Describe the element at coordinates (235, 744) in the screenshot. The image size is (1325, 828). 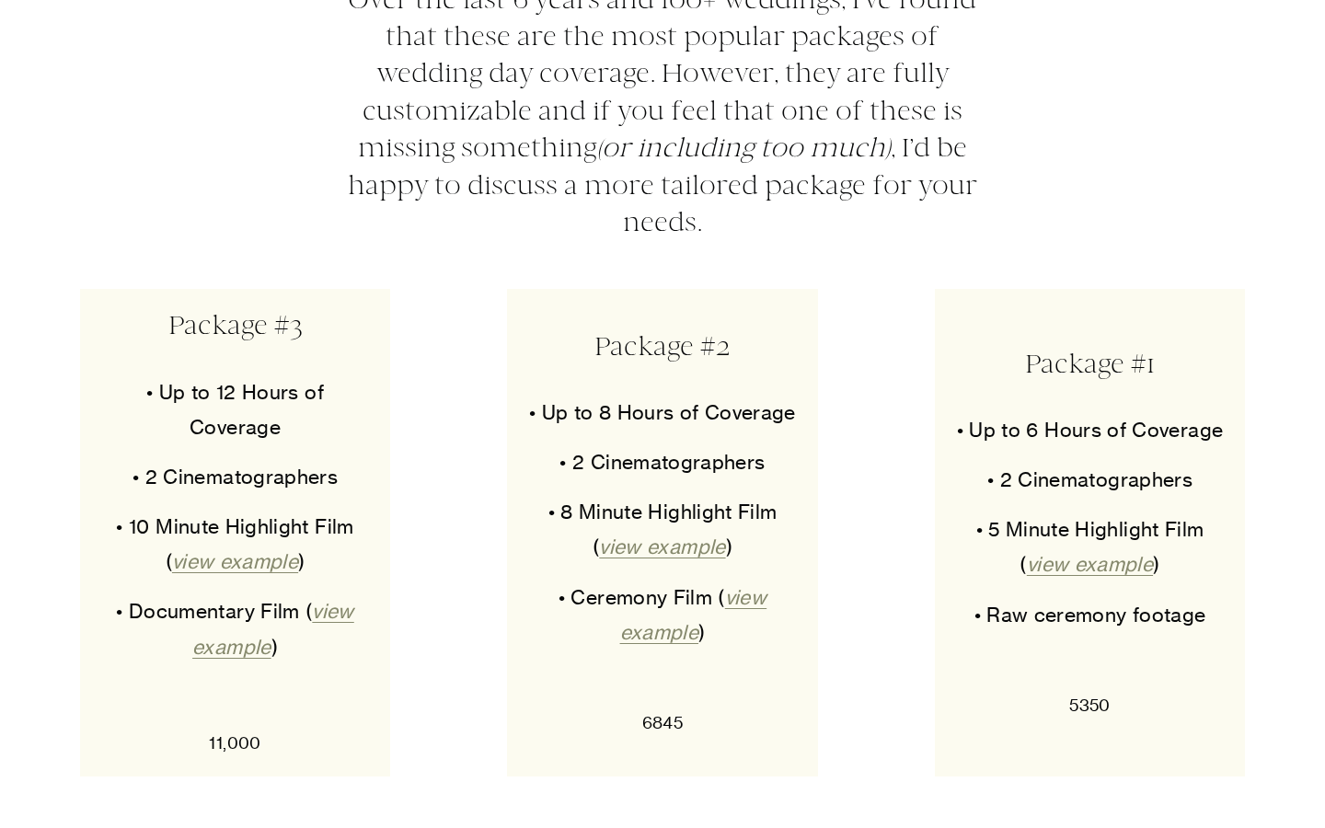
I see `p: 11,000` at that location.